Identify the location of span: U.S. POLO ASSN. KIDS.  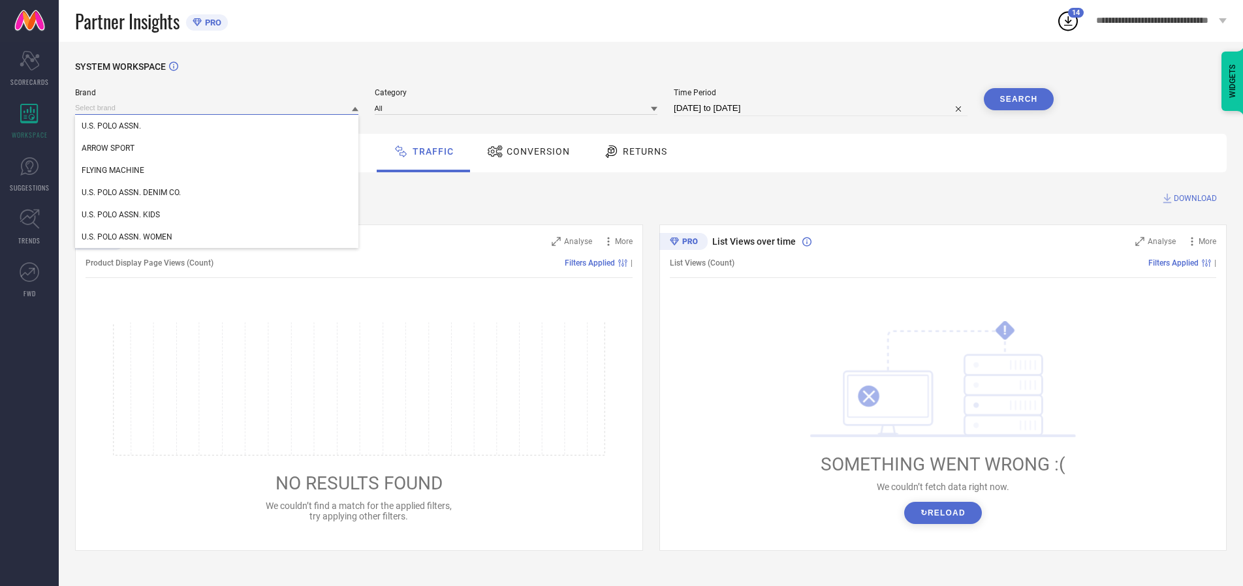
(121, 215).